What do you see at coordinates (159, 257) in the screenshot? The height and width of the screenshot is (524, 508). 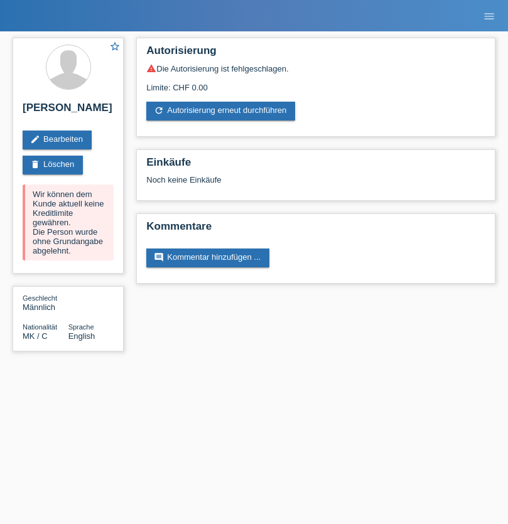 I see `i: comment` at bounding box center [159, 257].